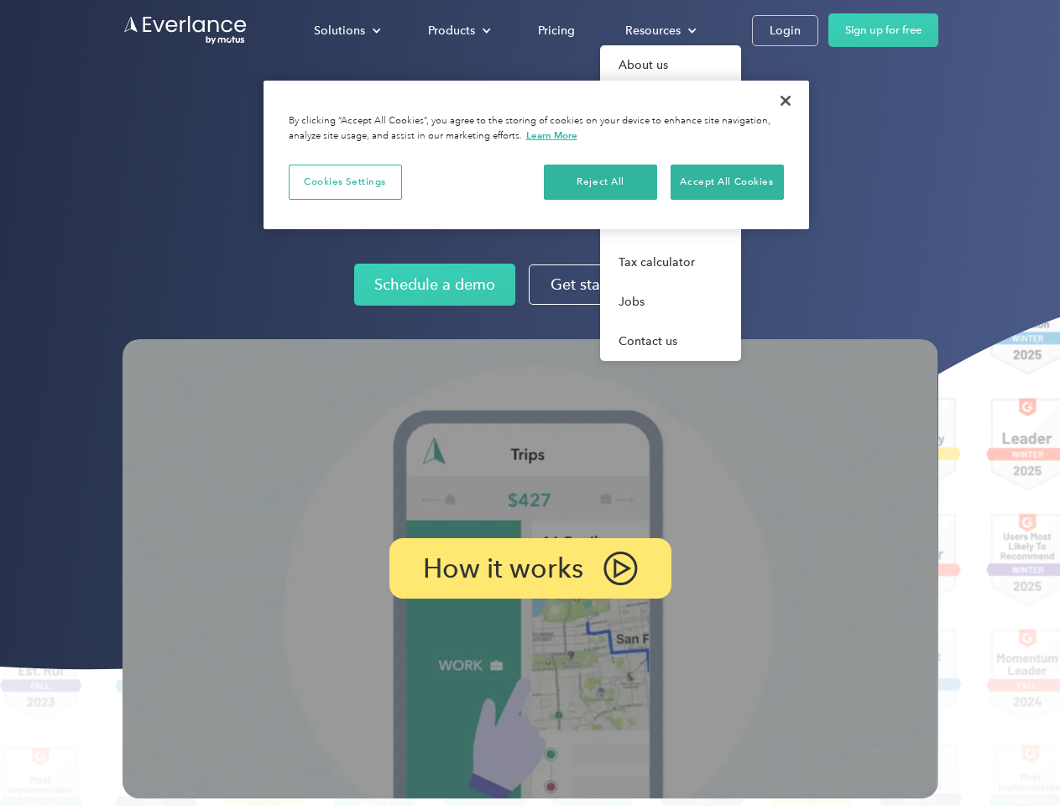 The height and width of the screenshot is (806, 1060). What do you see at coordinates (670, 203) in the screenshot?
I see `nav: Resources` at bounding box center [670, 203].